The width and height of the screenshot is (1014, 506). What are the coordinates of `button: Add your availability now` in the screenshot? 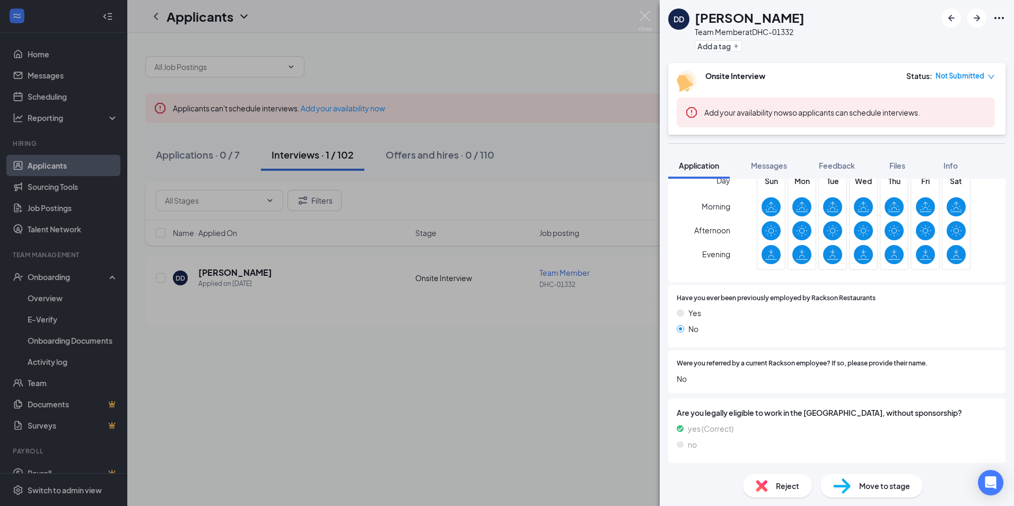 It's located at (746, 112).